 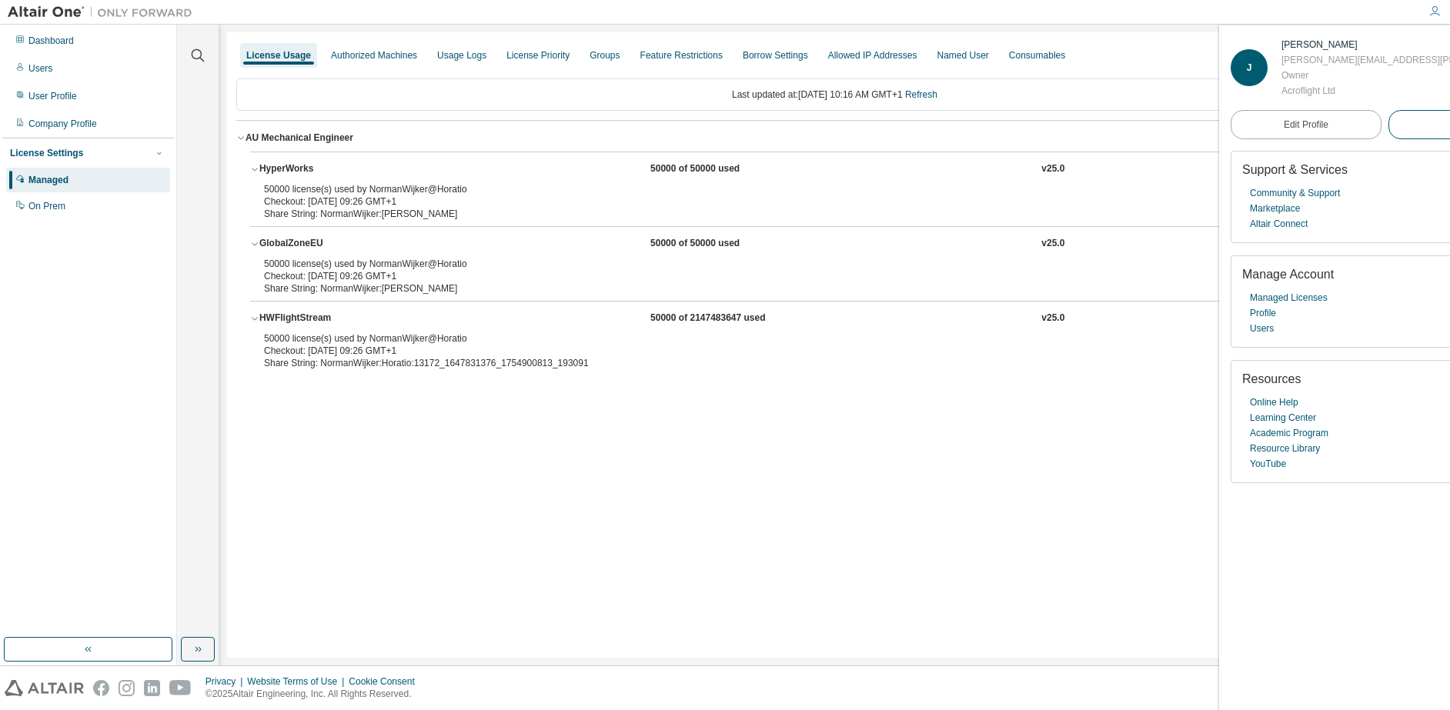 I want to click on a: Altair Connect, so click(x=1278, y=224).